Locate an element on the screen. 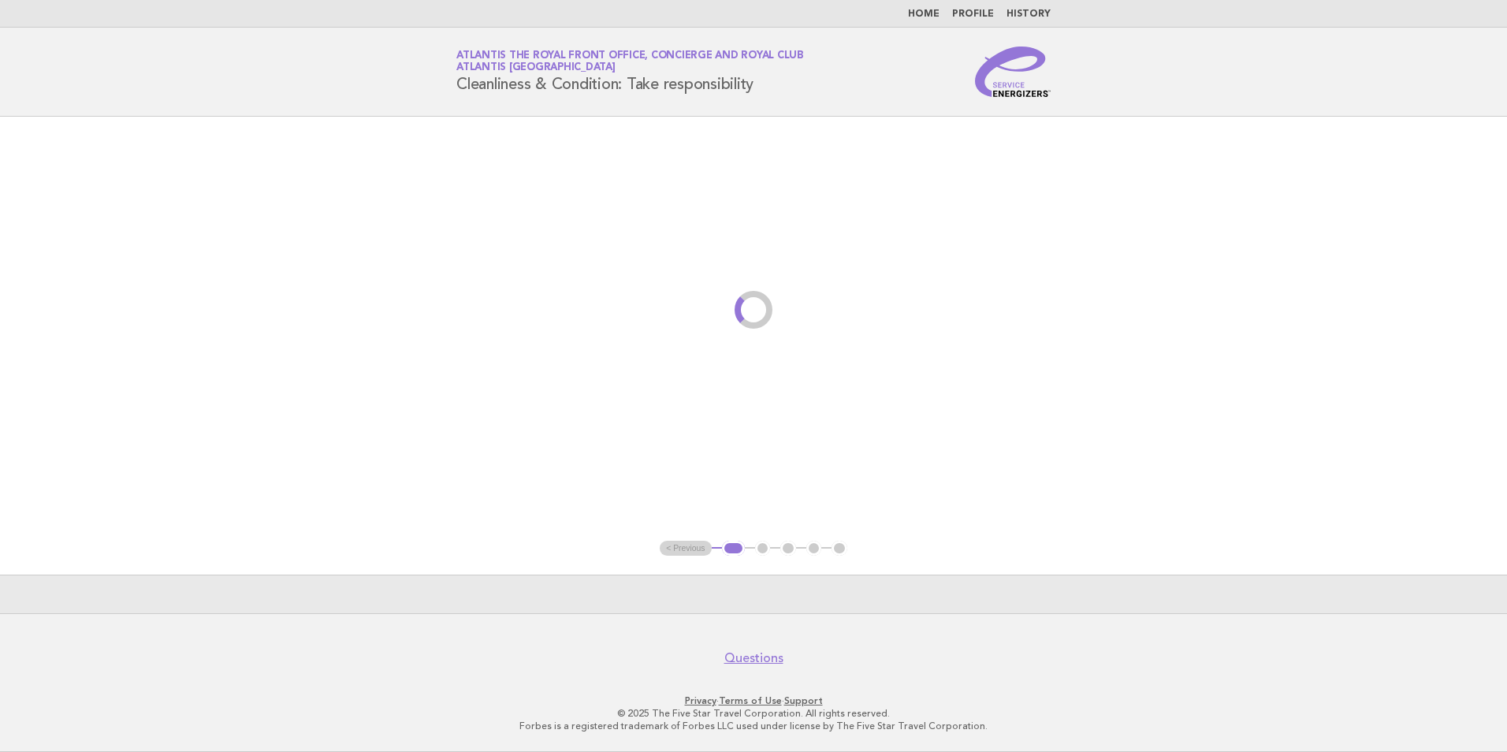 The width and height of the screenshot is (1507, 752). a: Terms of Use is located at coordinates (751, 701).